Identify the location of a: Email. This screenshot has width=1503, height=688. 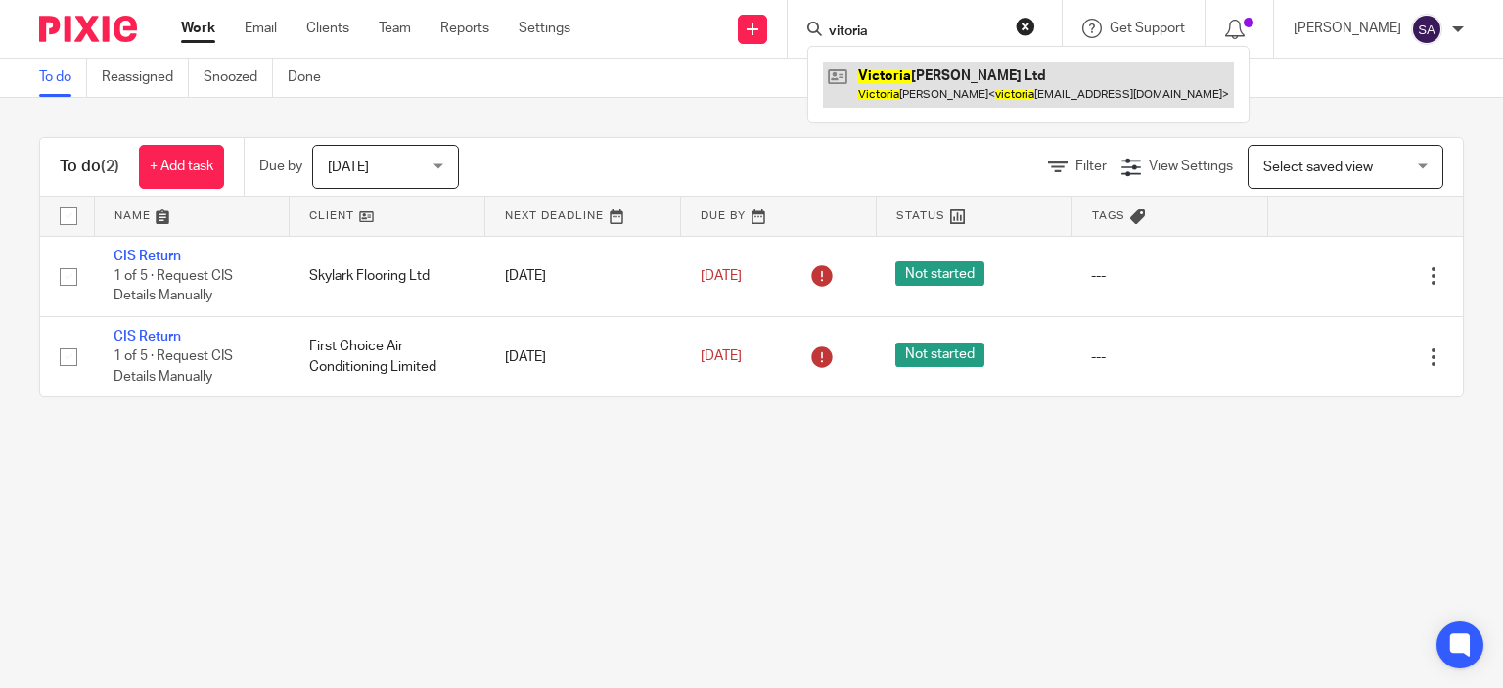
(260, 28).